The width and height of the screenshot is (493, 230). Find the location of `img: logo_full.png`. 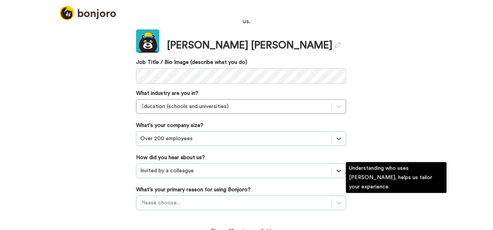

img: logo_full.png is located at coordinates (88, 13).